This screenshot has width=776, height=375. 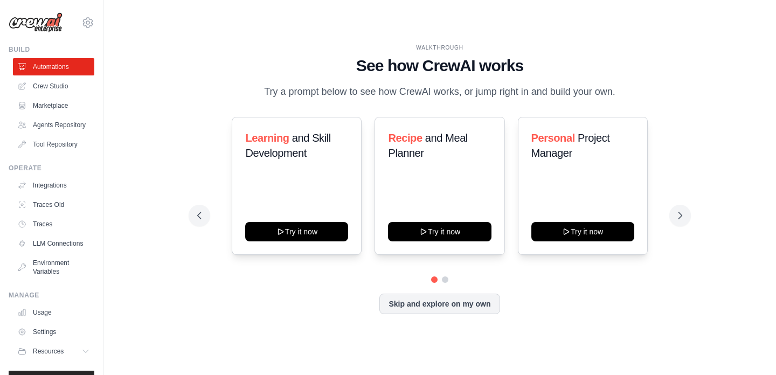 What do you see at coordinates (53, 205) in the screenshot?
I see `a: Traces Old` at bounding box center [53, 205].